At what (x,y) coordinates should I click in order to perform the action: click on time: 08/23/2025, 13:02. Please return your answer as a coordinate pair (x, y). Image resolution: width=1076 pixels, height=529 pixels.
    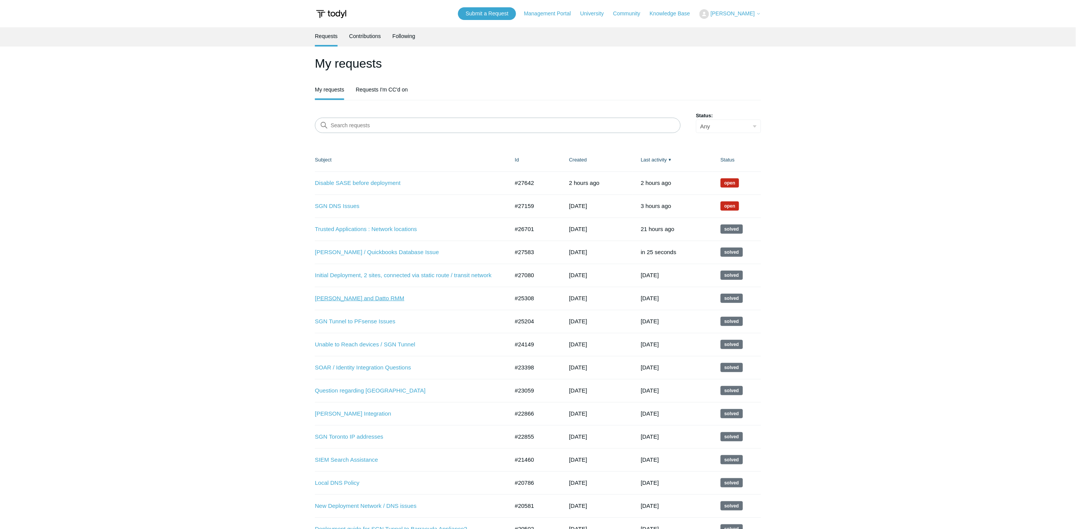
    Looking at the image, I should click on (650, 275).